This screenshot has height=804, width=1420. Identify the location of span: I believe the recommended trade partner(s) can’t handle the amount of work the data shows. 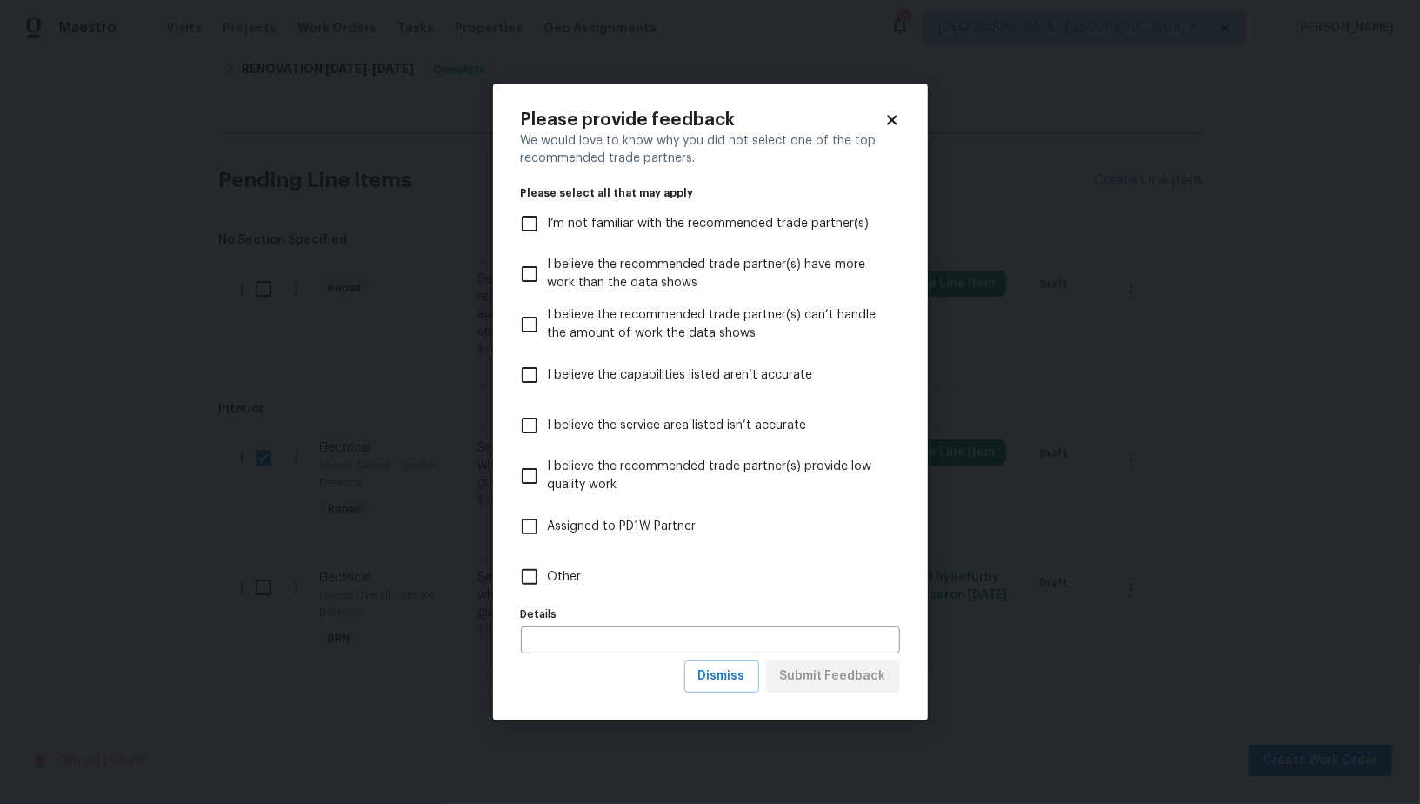
(717, 324).